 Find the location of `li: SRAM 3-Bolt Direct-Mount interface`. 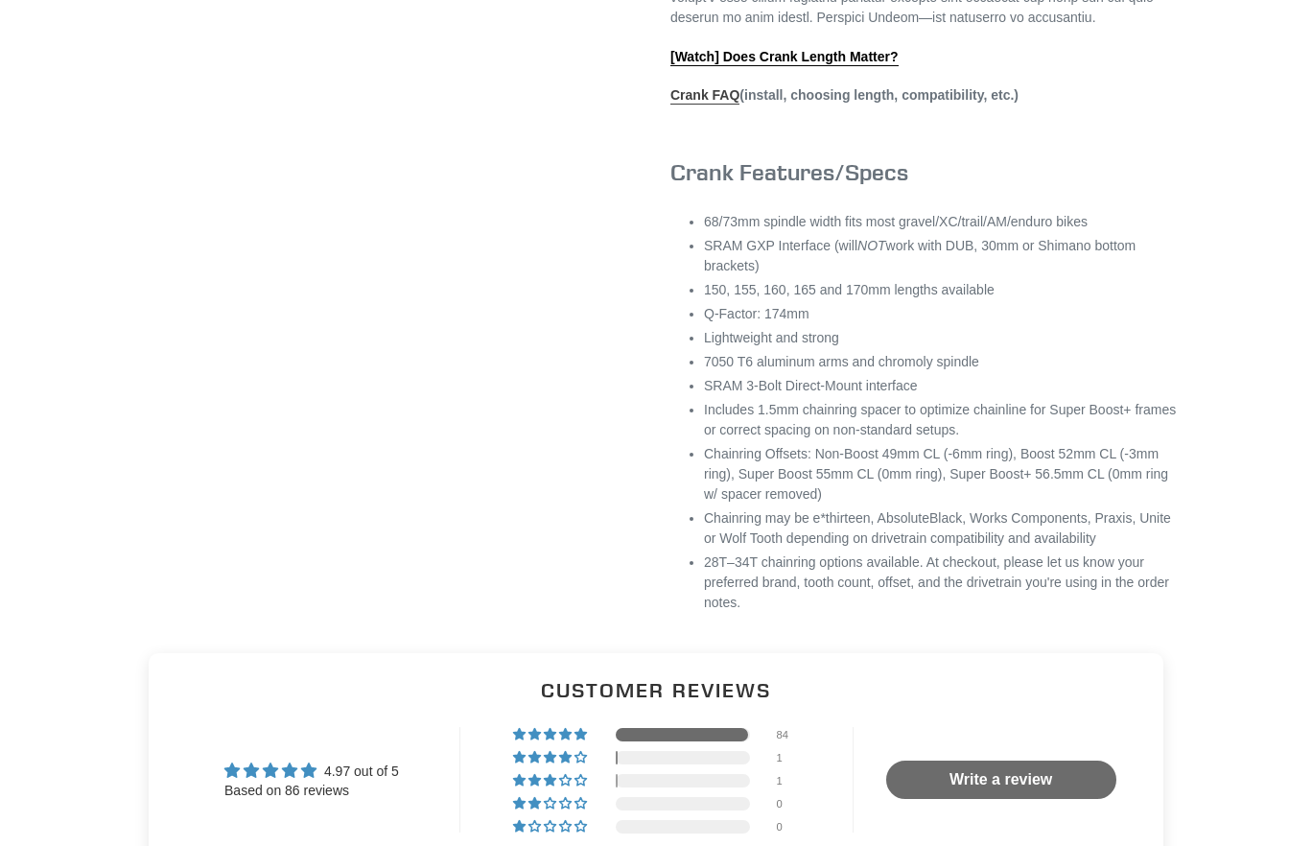

li: SRAM 3-Bolt Direct-Mount interface is located at coordinates (941, 386).